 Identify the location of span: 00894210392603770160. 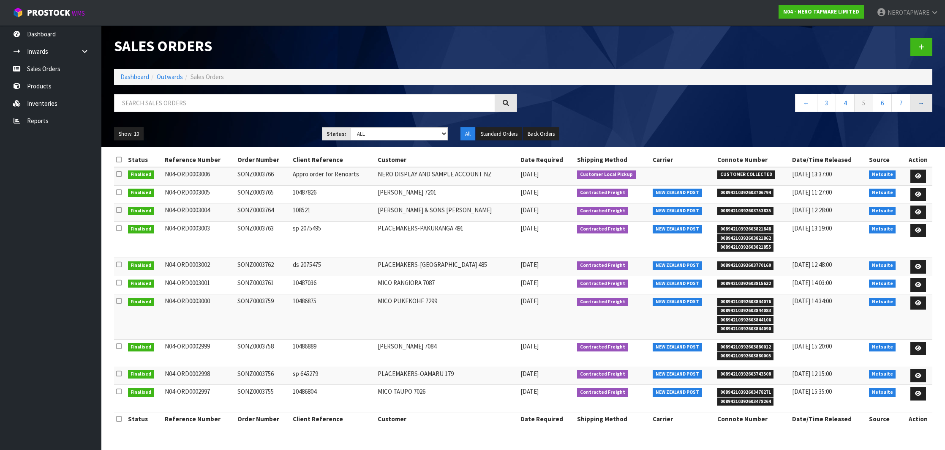
(746, 265).